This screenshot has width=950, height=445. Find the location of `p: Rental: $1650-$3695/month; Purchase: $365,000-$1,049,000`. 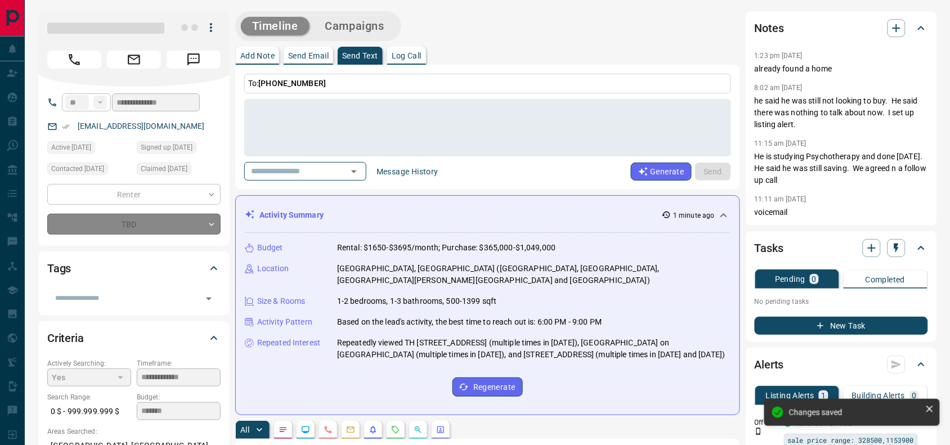

p: Rental: $1650-$3695/month; Purchase: $365,000-$1,049,000 is located at coordinates (446, 248).